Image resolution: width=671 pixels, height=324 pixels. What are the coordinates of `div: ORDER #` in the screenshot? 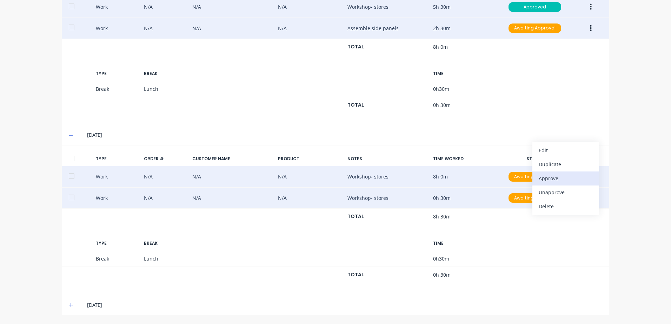 It's located at (165, 159).